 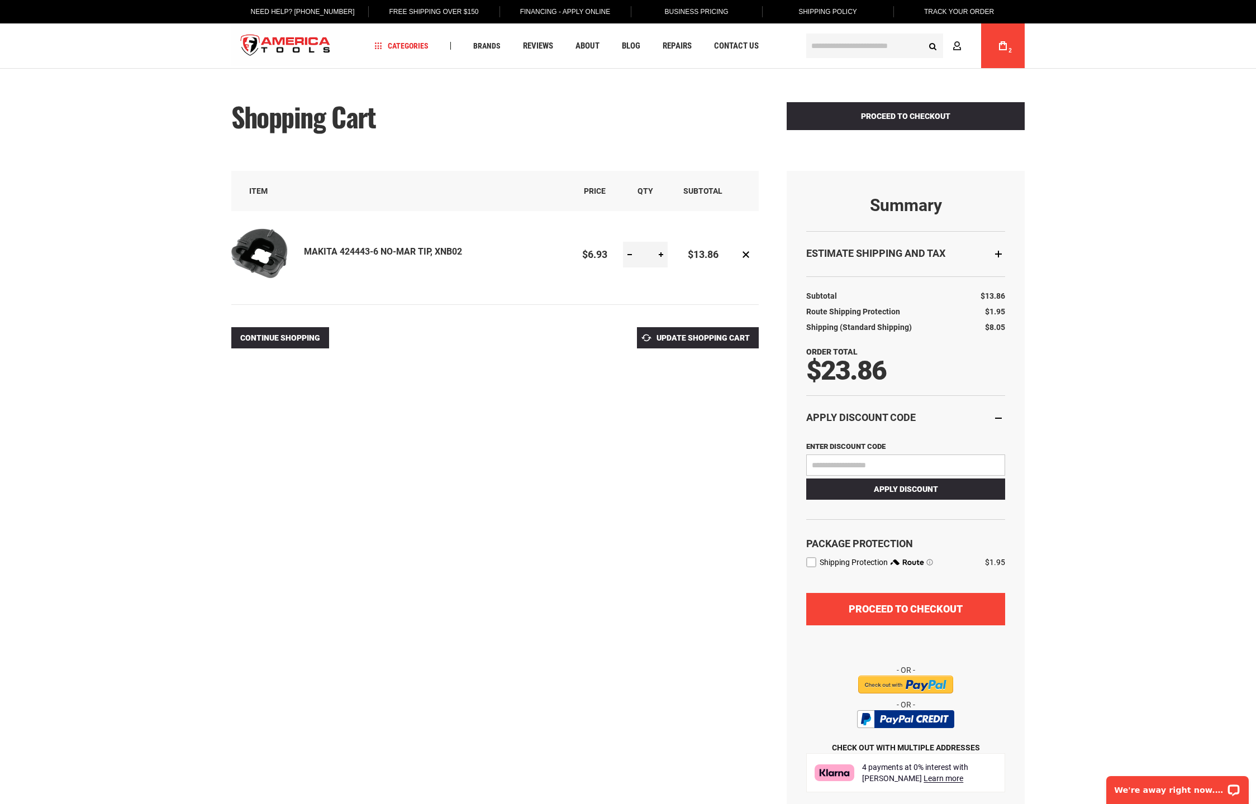 I want to click on span: Shopping Cart, so click(x=303, y=116).